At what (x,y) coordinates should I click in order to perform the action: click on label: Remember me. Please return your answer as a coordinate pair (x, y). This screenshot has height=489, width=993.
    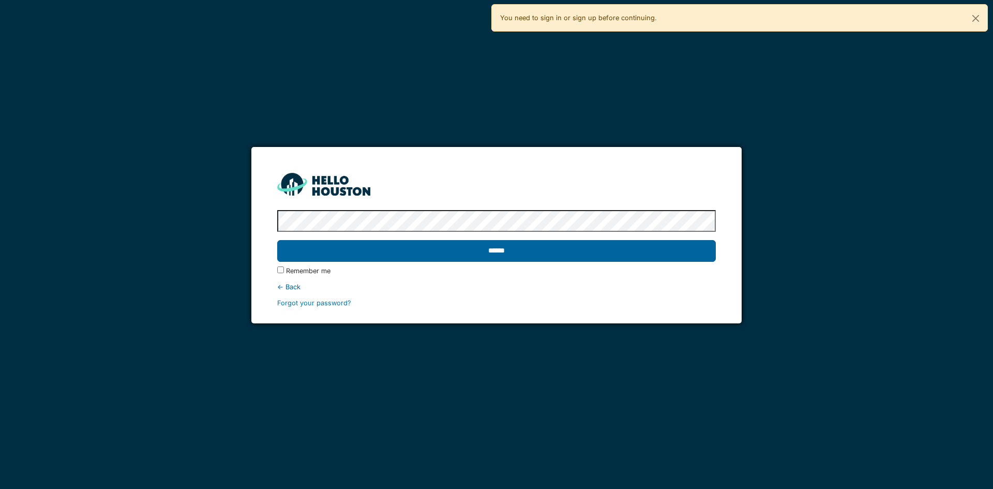
    Looking at the image, I should click on (308, 270).